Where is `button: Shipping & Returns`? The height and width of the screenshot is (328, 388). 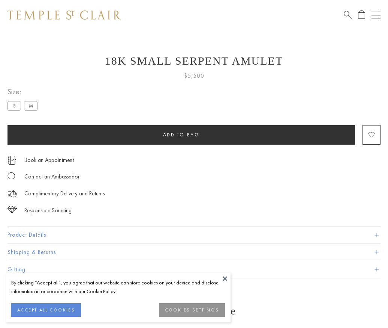 button: Shipping & Returns is located at coordinates (194, 252).